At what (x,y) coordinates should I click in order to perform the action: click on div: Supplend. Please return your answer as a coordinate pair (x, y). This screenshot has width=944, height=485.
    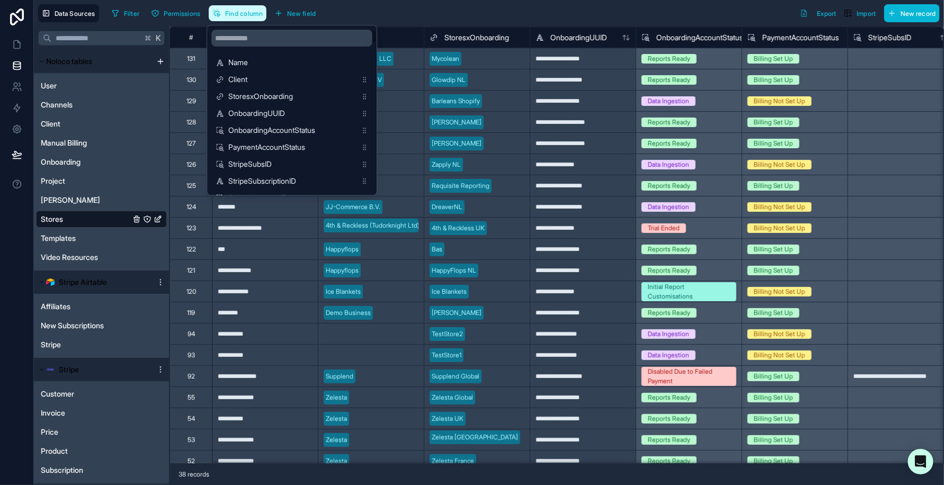
    Looking at the image, I should click on (339, 377).